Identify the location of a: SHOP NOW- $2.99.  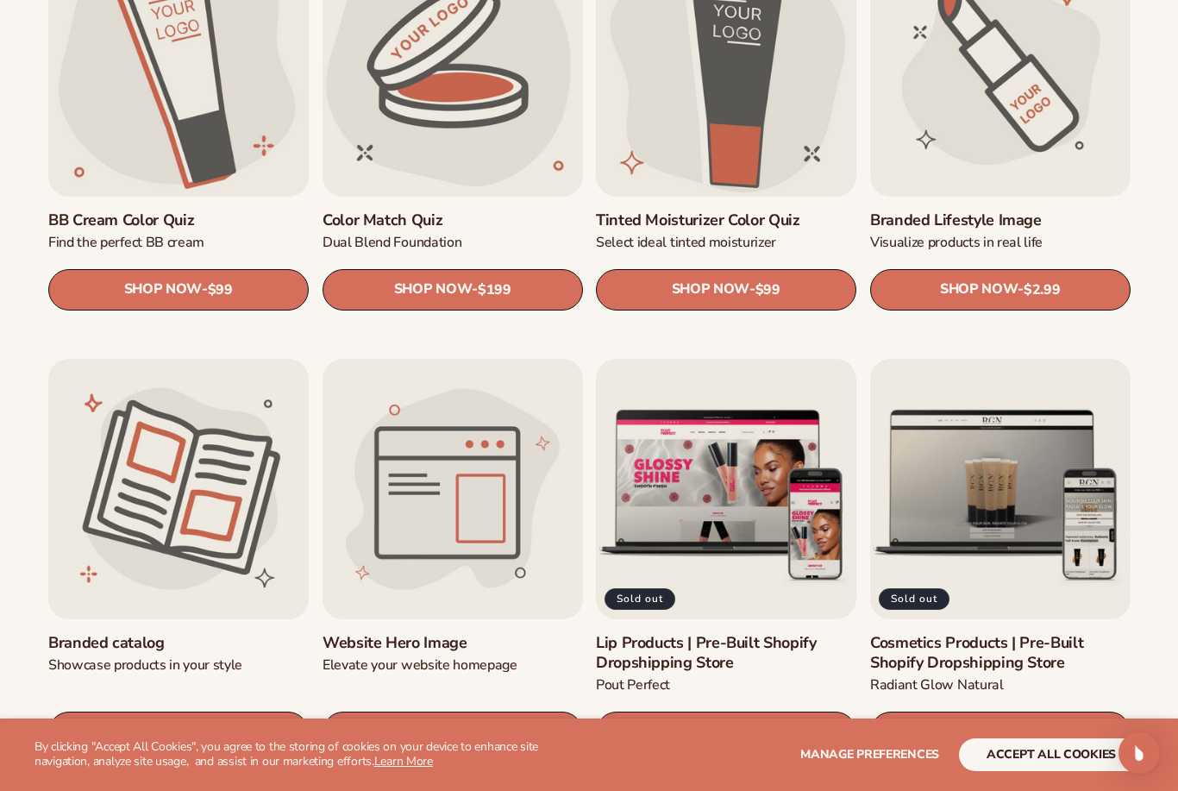
(1000, 290).